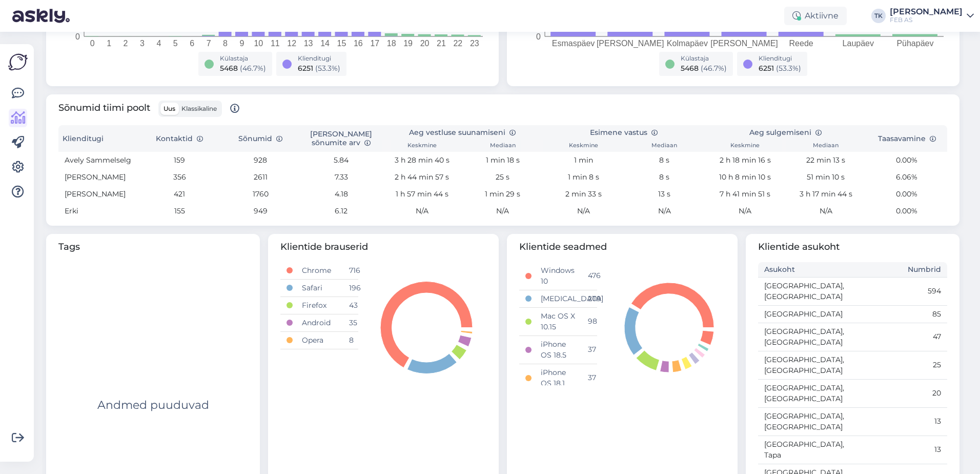  I want to click on td: Android, so click(319, 322).